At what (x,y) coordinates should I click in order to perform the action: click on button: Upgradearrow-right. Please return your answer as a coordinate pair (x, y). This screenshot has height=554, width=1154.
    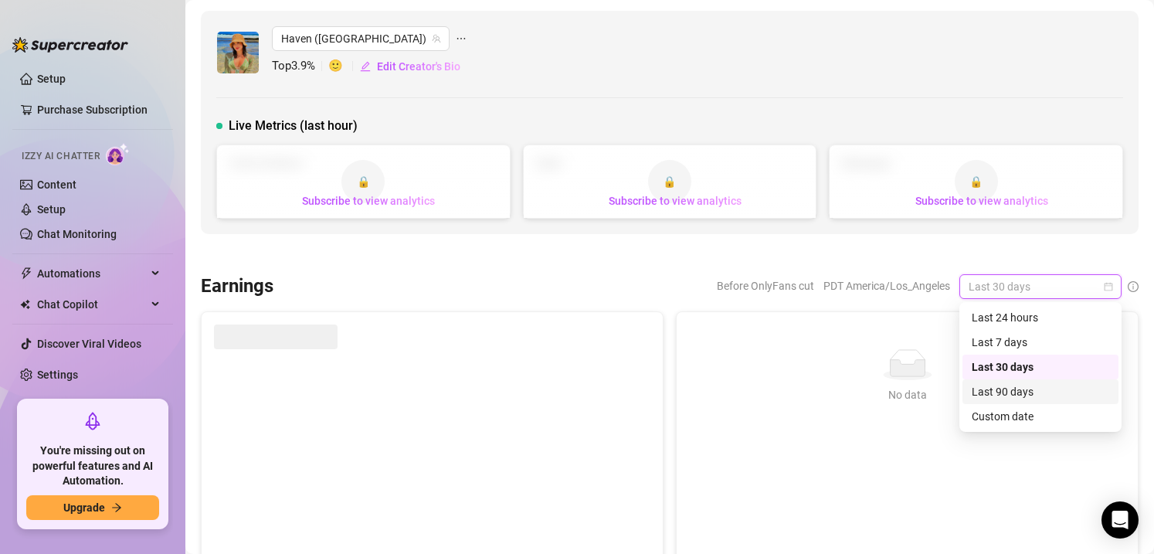
    Looking at the image, I should click on (93, 508).